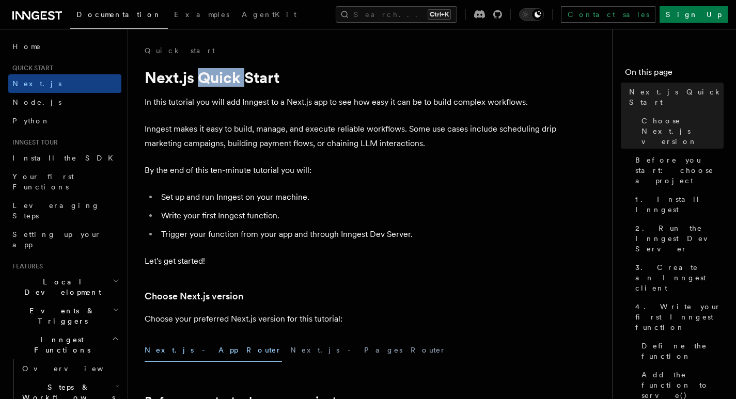 This screenshot has width=736, height=399. I want to click on li: Set up and run Inngest on your machine., so click(358, 197).